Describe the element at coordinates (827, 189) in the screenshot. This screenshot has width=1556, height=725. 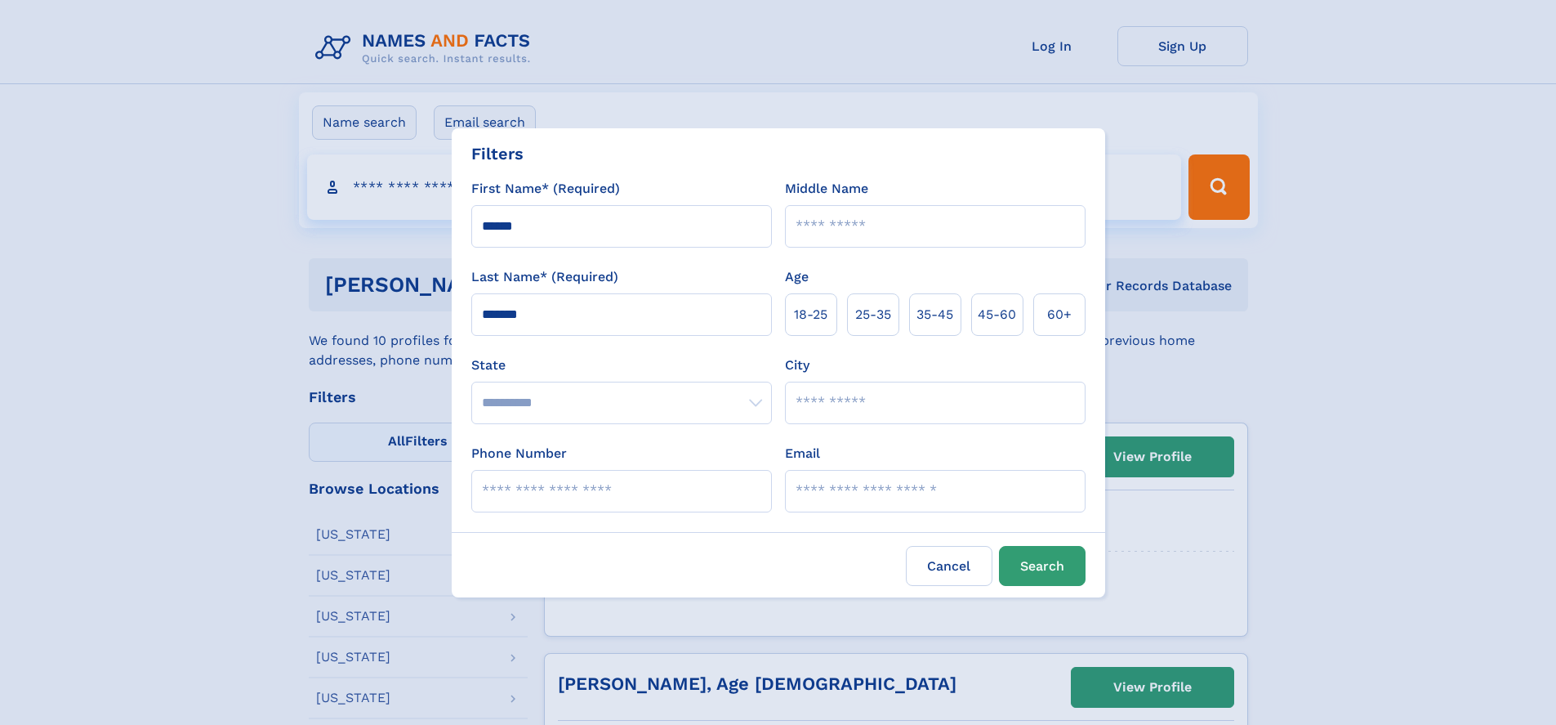
I see `label: Middle Name` at that location.